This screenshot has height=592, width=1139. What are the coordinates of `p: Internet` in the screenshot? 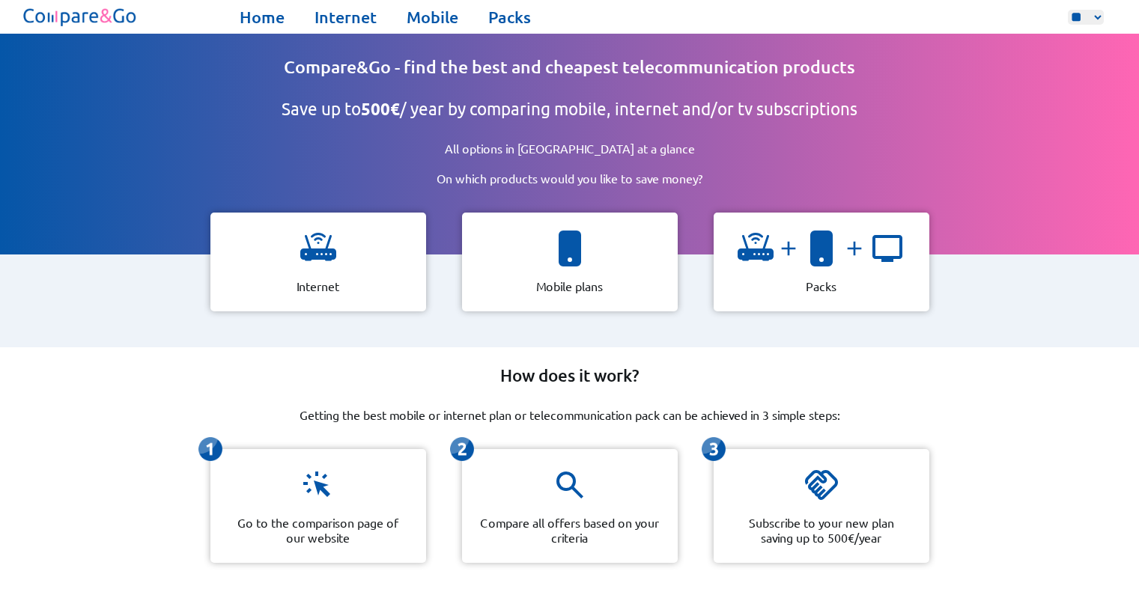 It's located at (317, 286).